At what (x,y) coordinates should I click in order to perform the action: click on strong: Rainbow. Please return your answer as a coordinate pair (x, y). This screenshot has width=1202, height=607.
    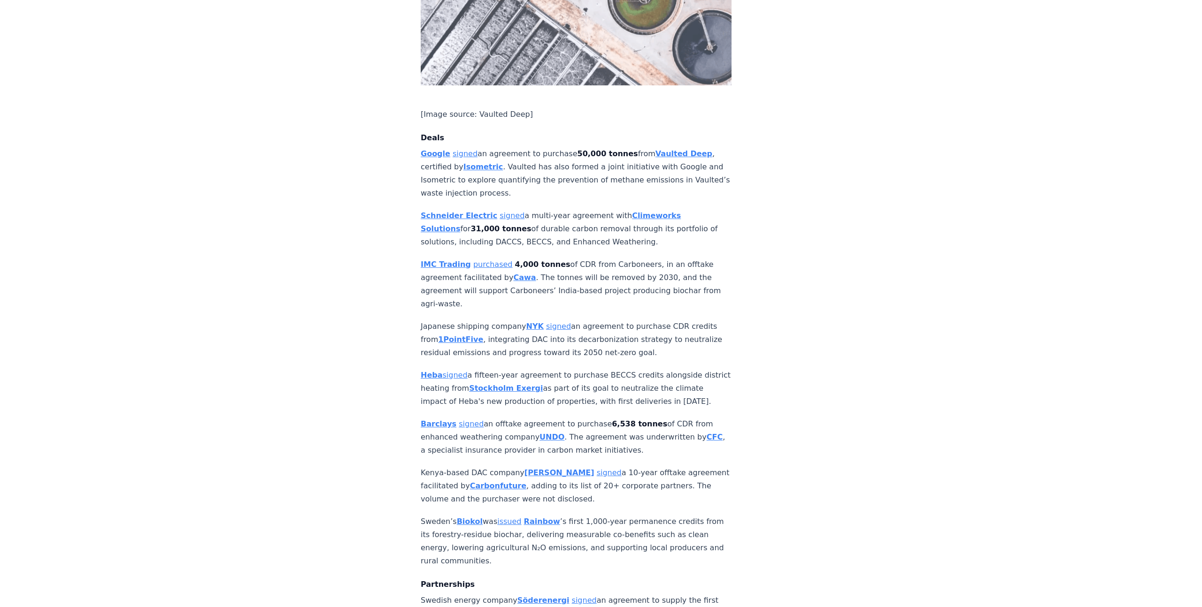
    Looking at the image, I should click on (542, 522).